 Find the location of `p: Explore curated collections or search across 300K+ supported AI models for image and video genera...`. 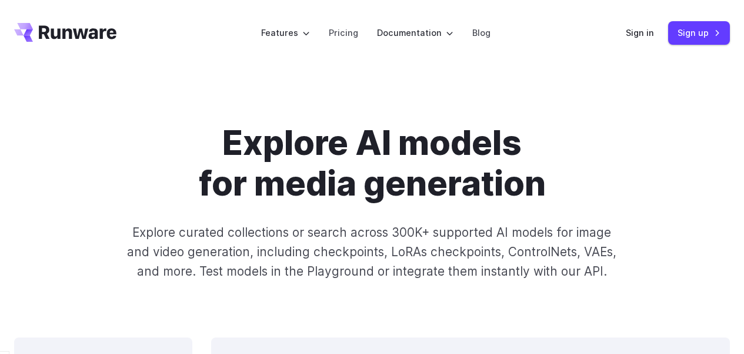

p: Explore curated collections or search across 300K+ supported AI models for image and video genera... is located at coordinates (372, 252).